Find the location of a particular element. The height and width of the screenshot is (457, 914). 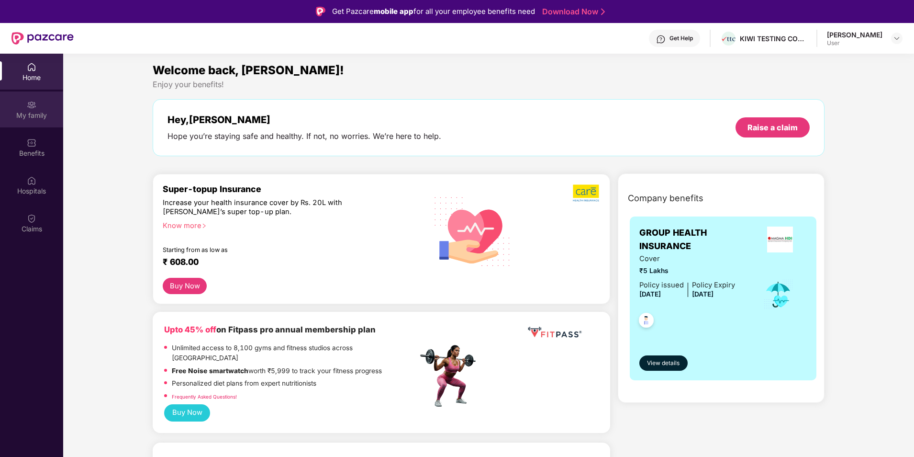

div: Enjoy your benefits! is located at coordinates (489, 84).